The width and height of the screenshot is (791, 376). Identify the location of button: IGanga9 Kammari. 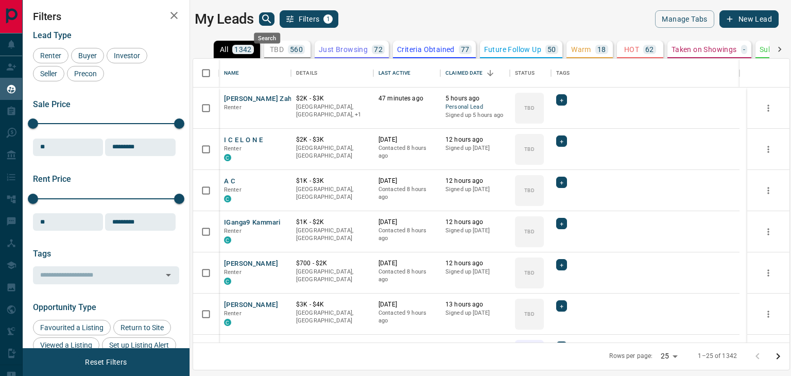
(252, 222).